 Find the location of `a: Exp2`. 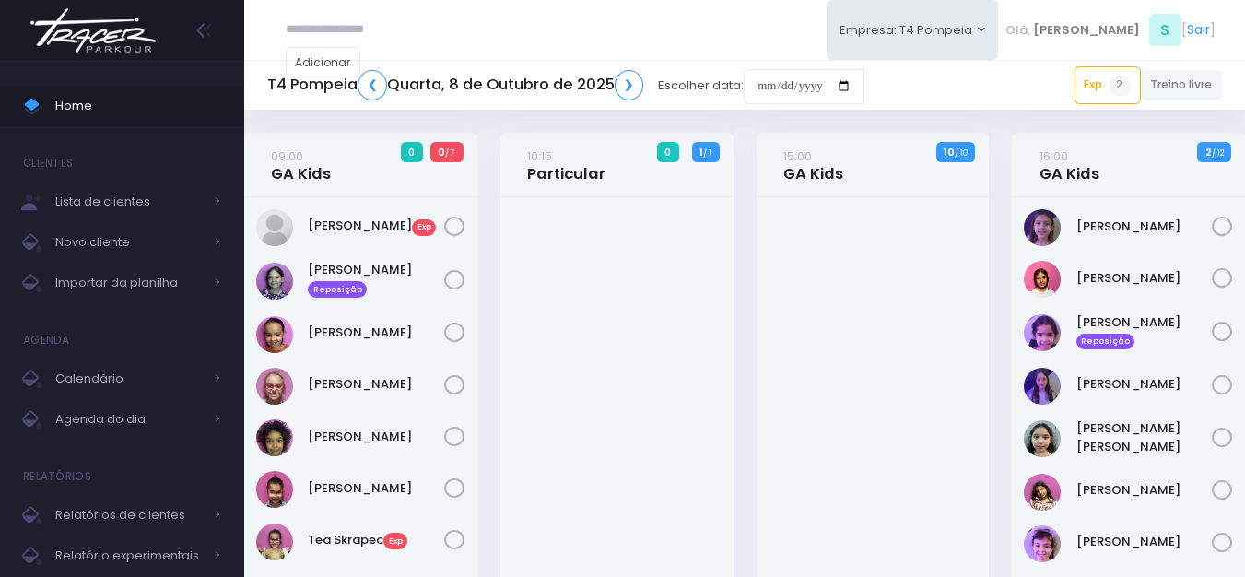

a: Exp2 is located at coordinates (1107, 85).